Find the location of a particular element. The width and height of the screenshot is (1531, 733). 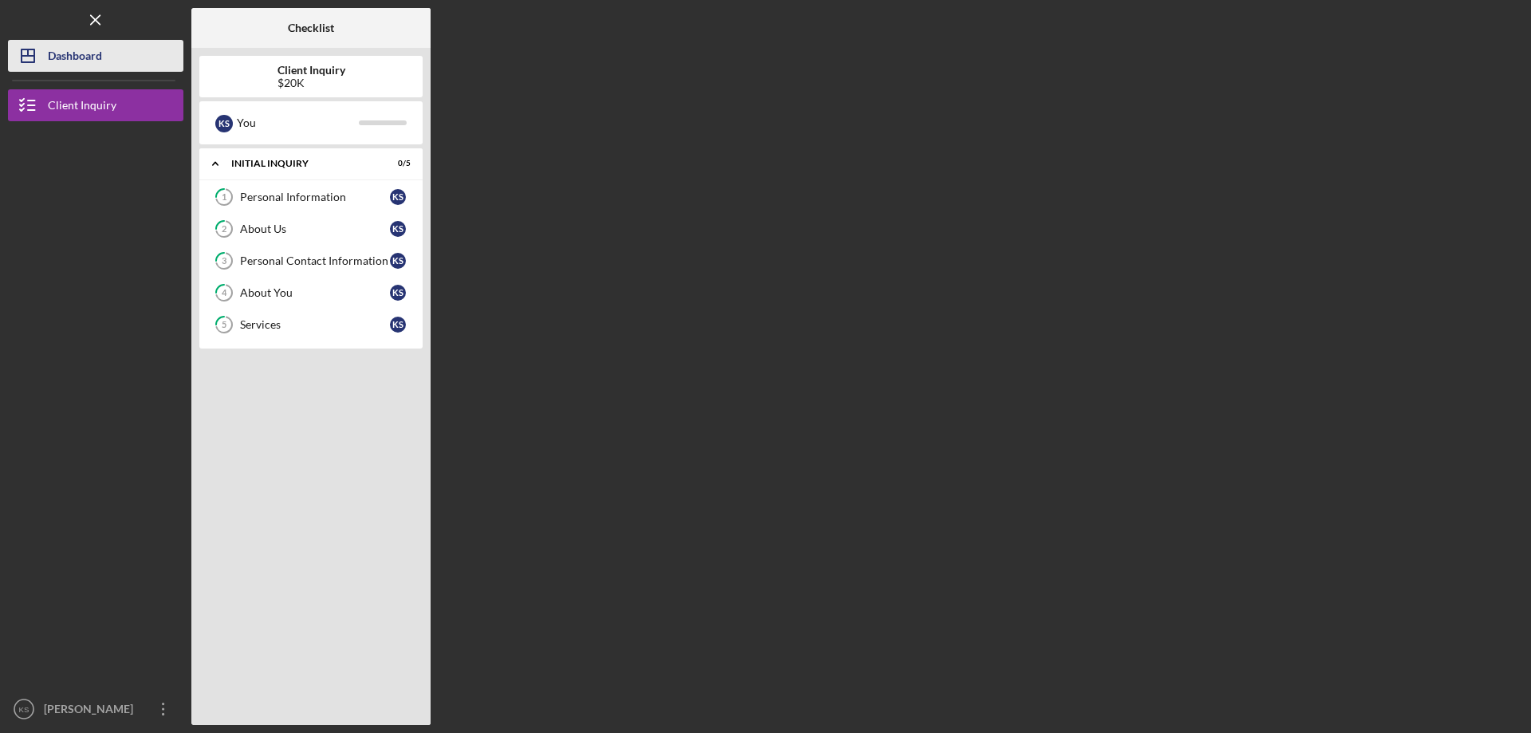

div: Personal Contact Information is located at coordinates (315, 261).